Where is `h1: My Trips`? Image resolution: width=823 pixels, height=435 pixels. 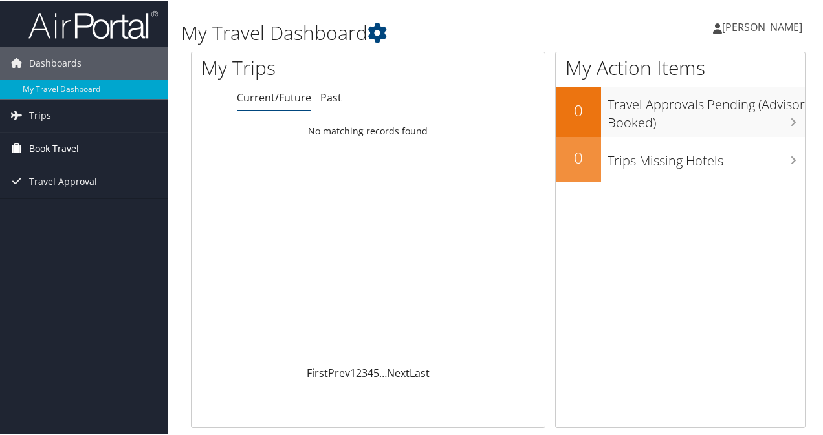
h1: My Trips is located at coordinates (294, 67).